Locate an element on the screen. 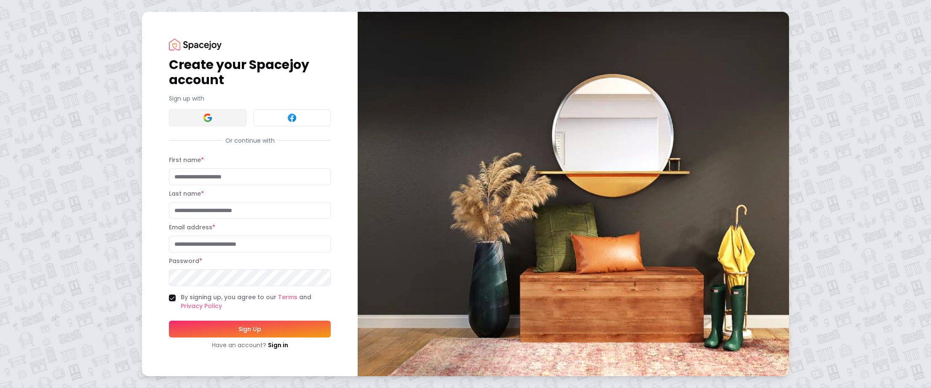 The image size is (931, 388). img: Facebook signin is located at coordinates (292, 118).